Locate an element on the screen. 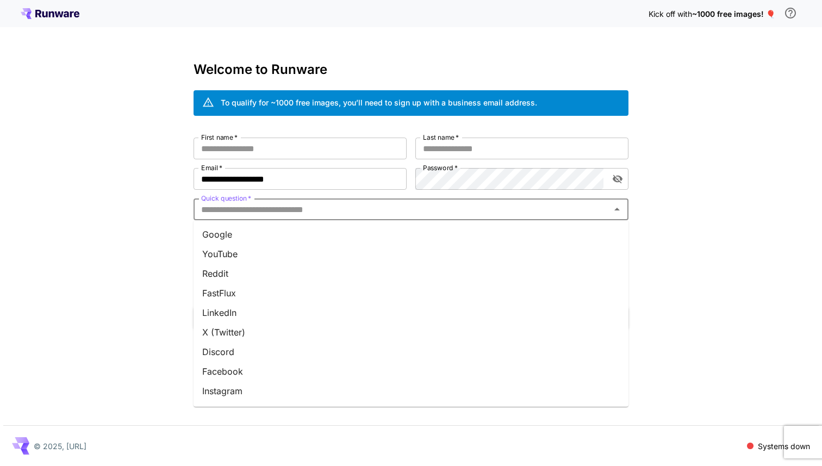  label: Last name is located at coordinates (441, 137).